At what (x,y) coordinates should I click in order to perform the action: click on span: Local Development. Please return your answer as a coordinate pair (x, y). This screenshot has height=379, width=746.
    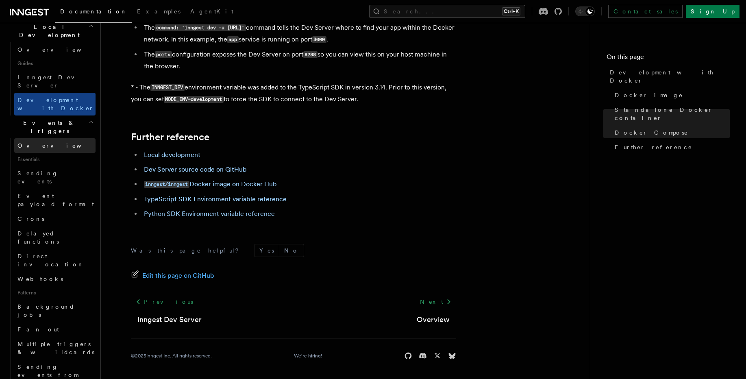
    Looking at the image, I should click on (48, 31).